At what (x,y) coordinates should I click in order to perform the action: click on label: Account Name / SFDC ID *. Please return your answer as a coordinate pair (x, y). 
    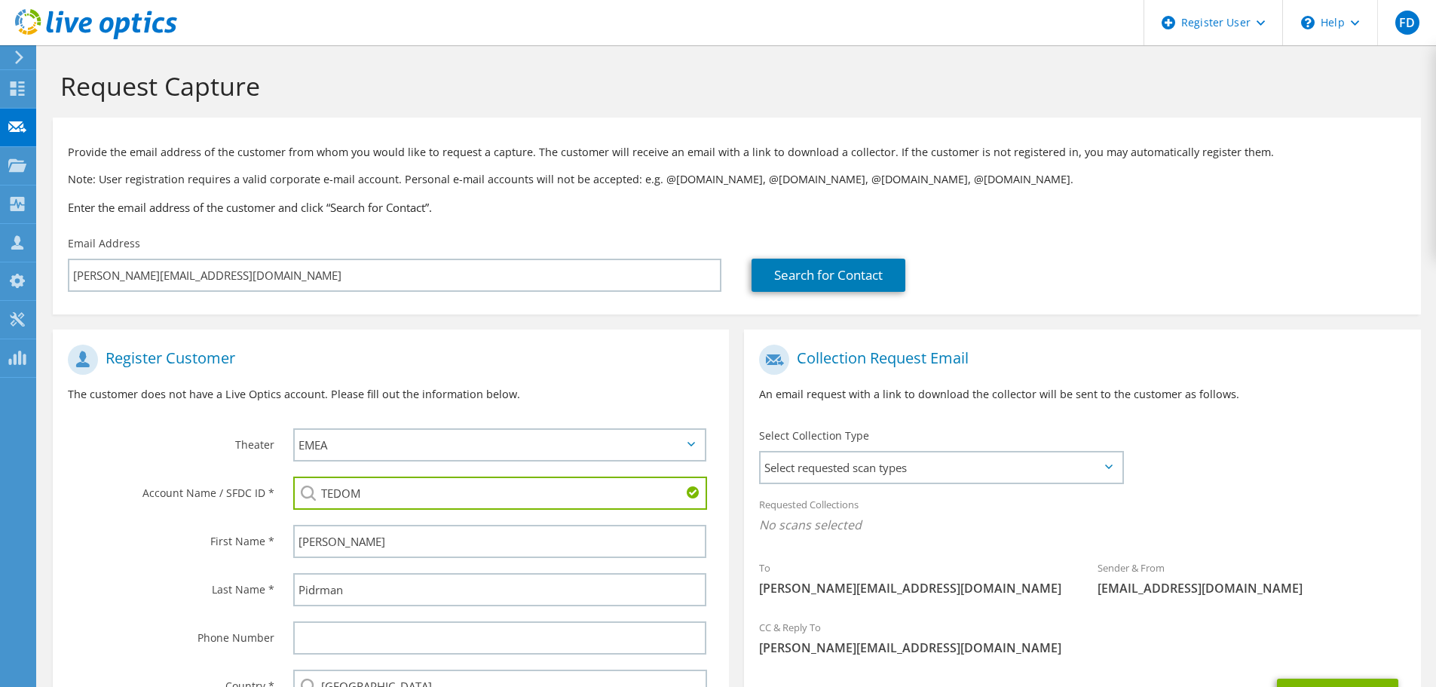
    Looking at the image, I should click on (171, 488).